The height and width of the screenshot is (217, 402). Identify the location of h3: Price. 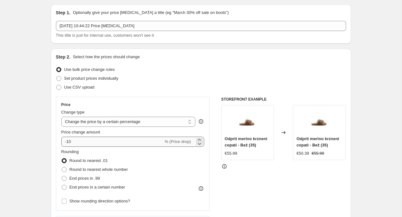
(66, 105).